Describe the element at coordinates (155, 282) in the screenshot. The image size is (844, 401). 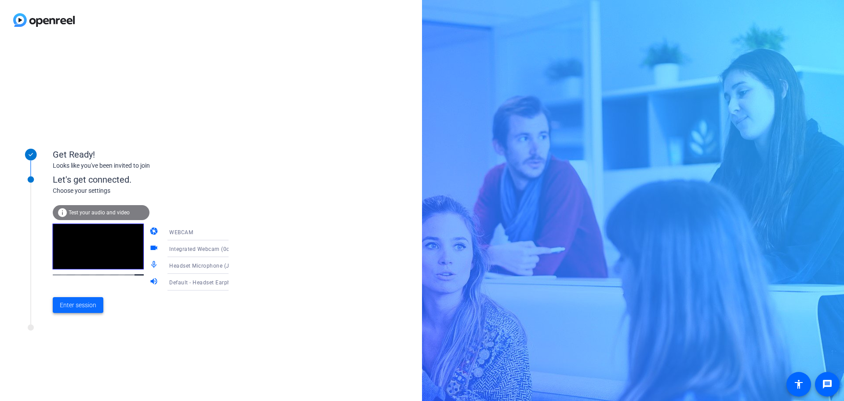
I see `mat-icon: volume_up` at that location.